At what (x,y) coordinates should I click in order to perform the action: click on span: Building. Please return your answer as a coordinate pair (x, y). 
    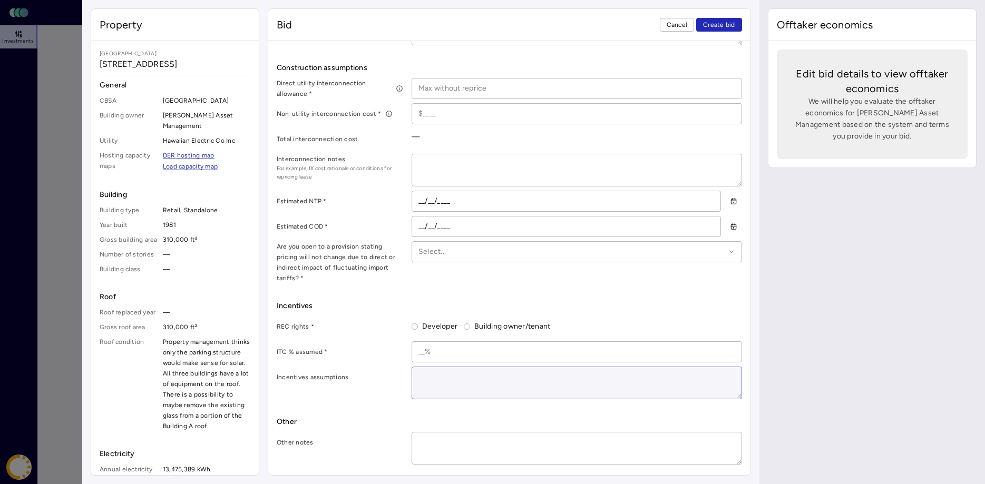
    Looking at the image, I should click on (175, 195).